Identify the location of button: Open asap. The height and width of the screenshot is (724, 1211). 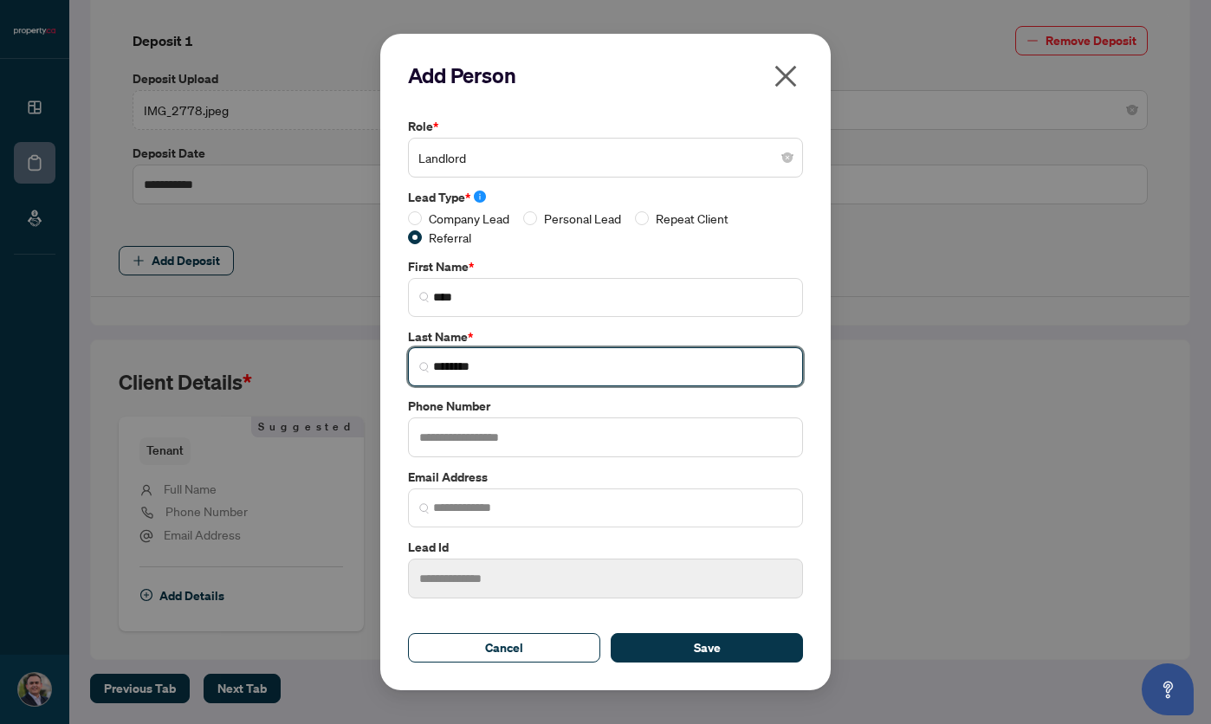
(1168, 690).